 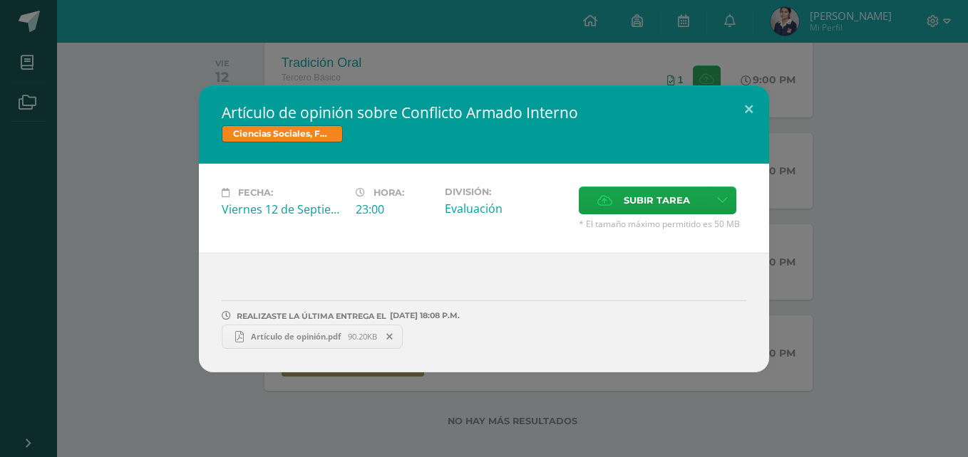 What do you see at coordinates (748, 110) in the screenshot?
I see `button: Close (Esc)` at bounding box center [748, 110].